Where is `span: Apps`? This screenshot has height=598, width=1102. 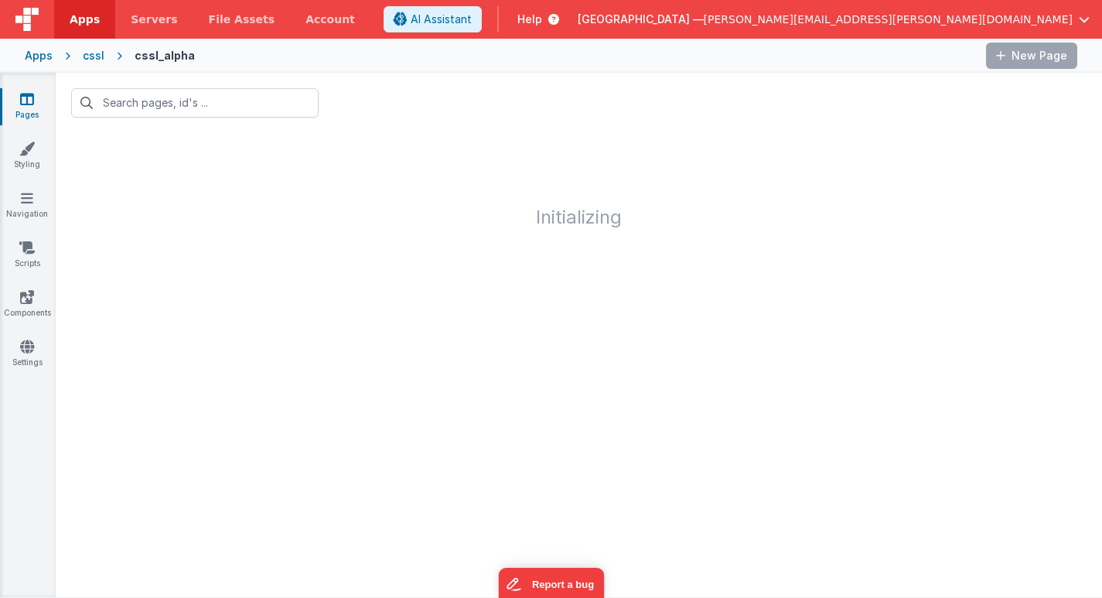 span: Apps is located at coordinates (84, 19).